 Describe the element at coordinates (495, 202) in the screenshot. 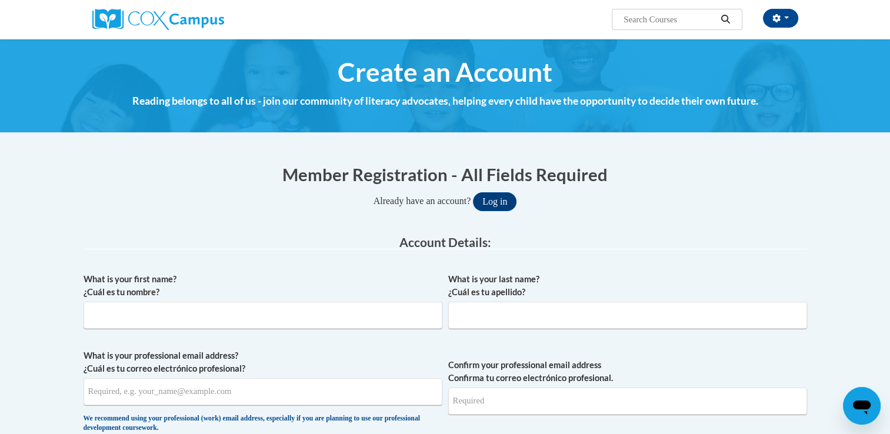

I see `button: Log in` at that location.